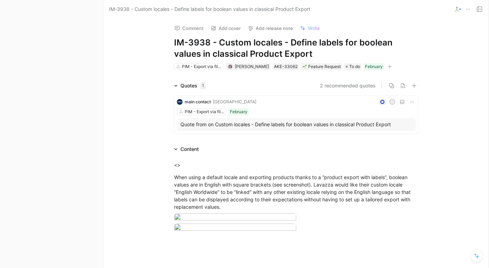 The image size is (489, 268). I want to click on button: Comment, so click(189, 28).